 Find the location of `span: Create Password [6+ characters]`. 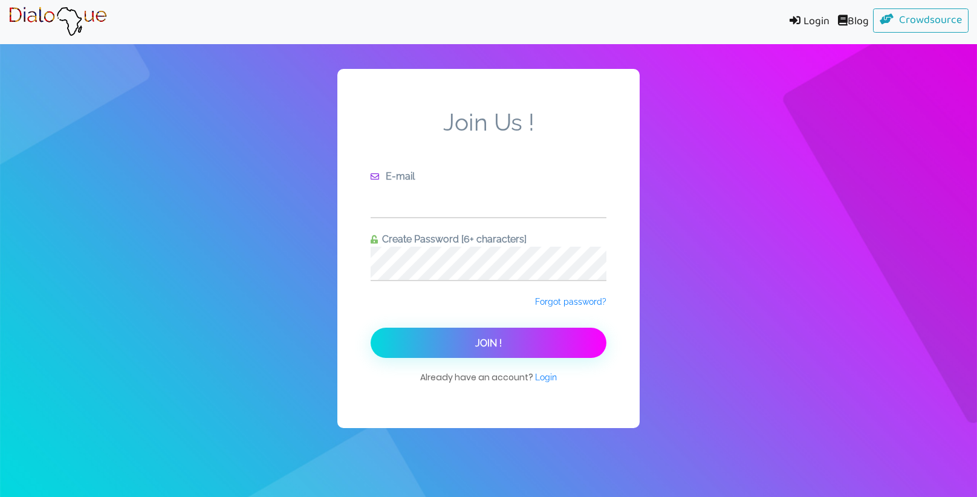

span: Create Password [6+ characters] is located at coordinates (452, 239).